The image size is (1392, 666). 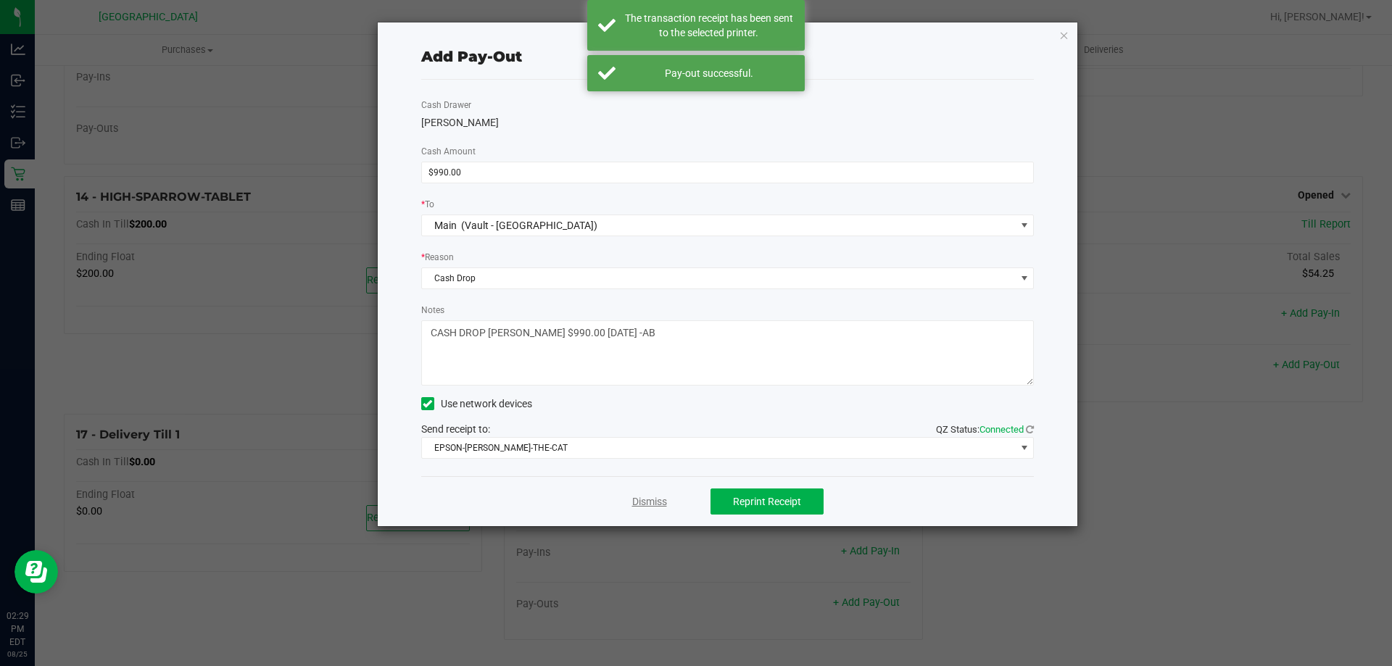 I want to click on button: Reprint Receipt, so click(x=767, y=502).